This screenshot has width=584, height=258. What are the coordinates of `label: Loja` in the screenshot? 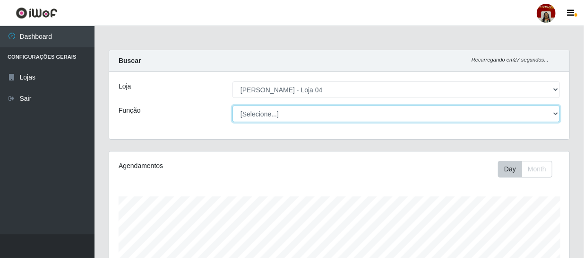 It's located at (125, 86).